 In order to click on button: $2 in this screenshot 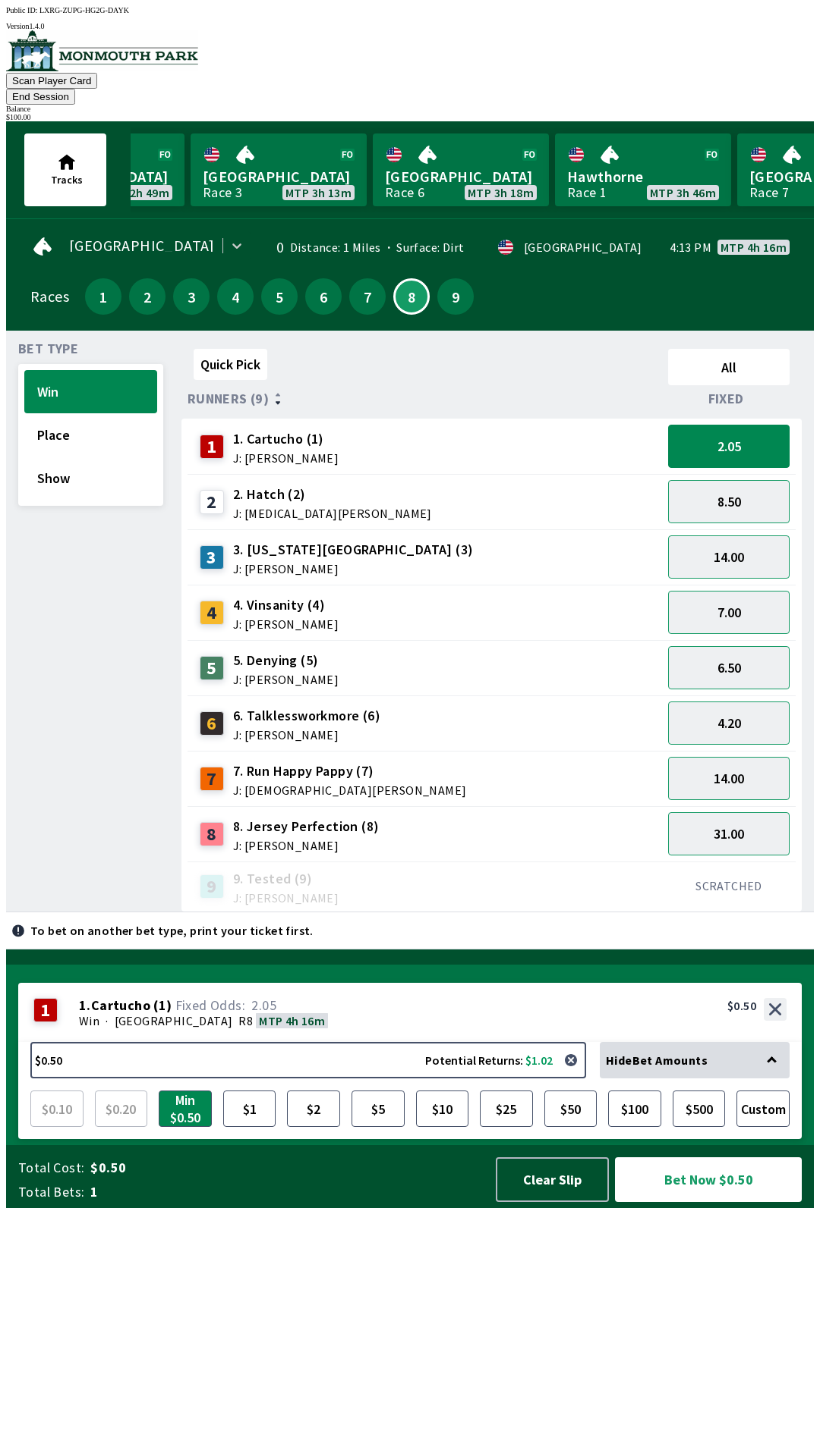, I will do `click(314, 1109)`.